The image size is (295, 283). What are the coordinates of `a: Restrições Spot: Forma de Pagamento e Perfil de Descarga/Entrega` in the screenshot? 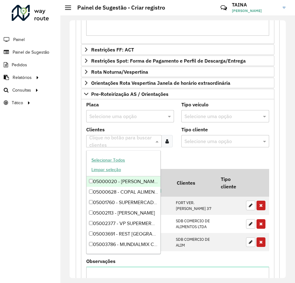 It's located at (178, 61).